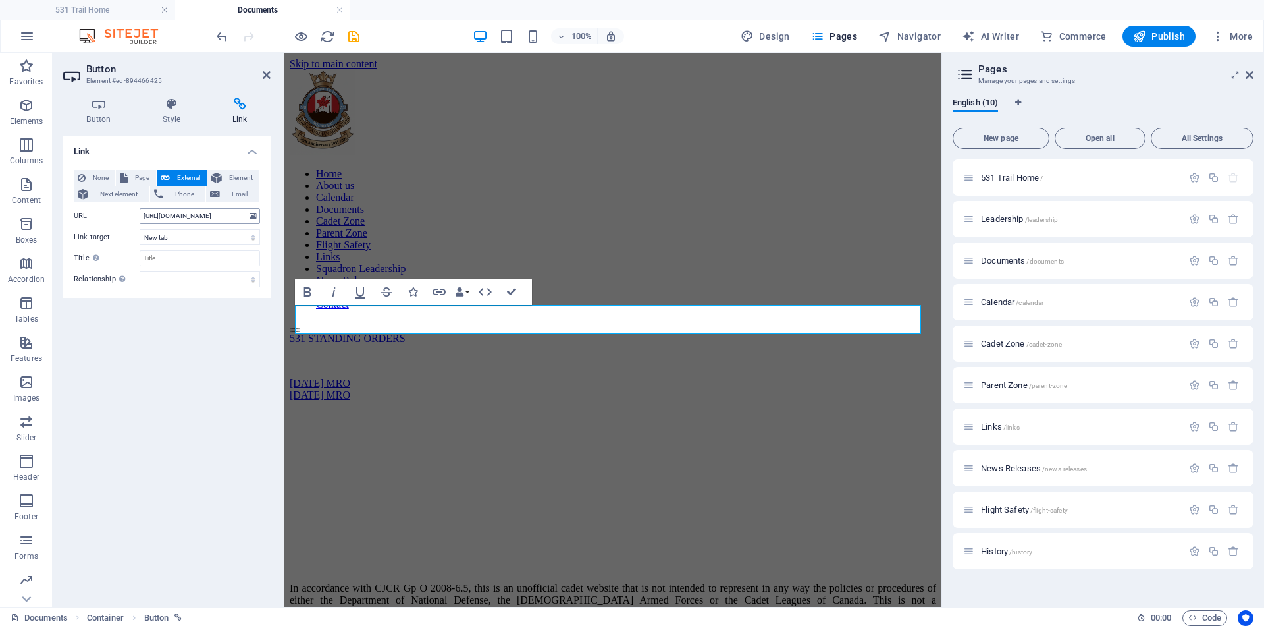 The height and width of the screenshot is (628, 1264). Describe the element at coordinates (26, 200) in the screenshot. I see `p: Content` at that location.